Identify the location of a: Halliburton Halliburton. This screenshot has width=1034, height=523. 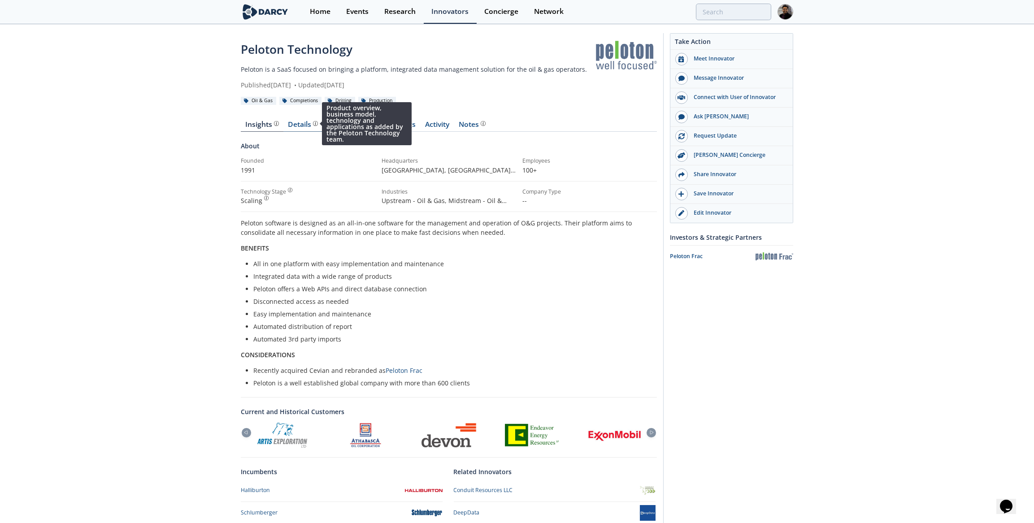
(342, 491).